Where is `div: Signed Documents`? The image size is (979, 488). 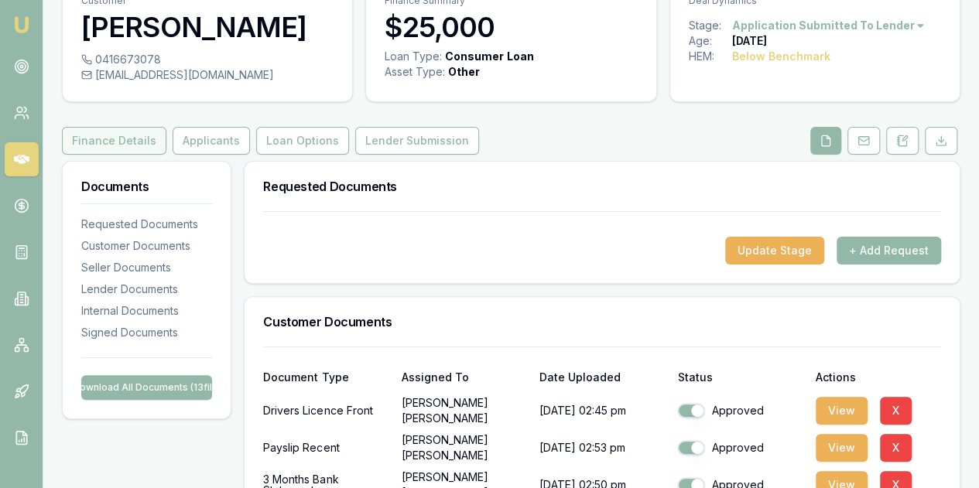 div: Signed Documents is located at coordinates (146, 333).